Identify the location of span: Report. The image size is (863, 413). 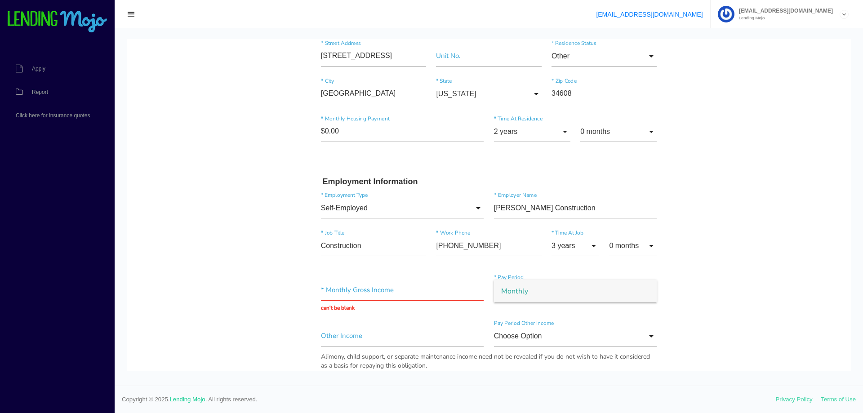
(40, 92).